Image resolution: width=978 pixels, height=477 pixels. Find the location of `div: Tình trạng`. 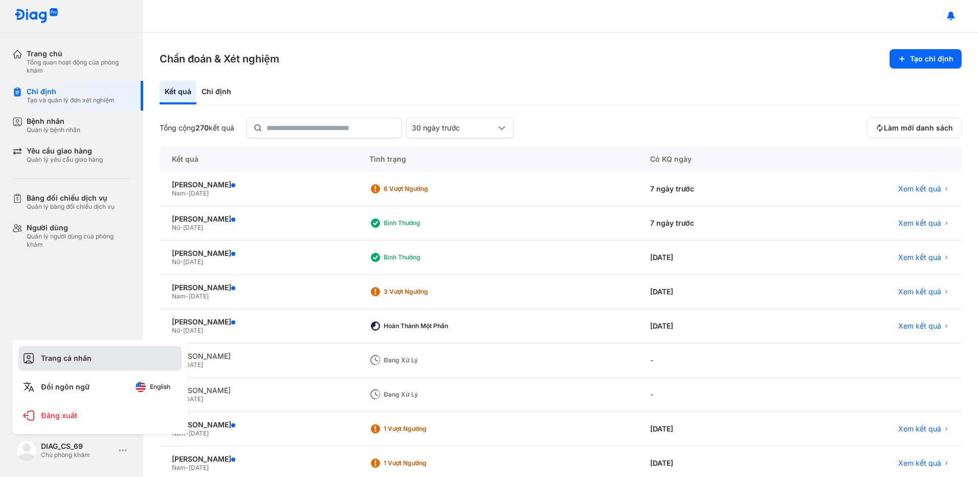

div: Tình trạng is located at coordinates (497, 159).